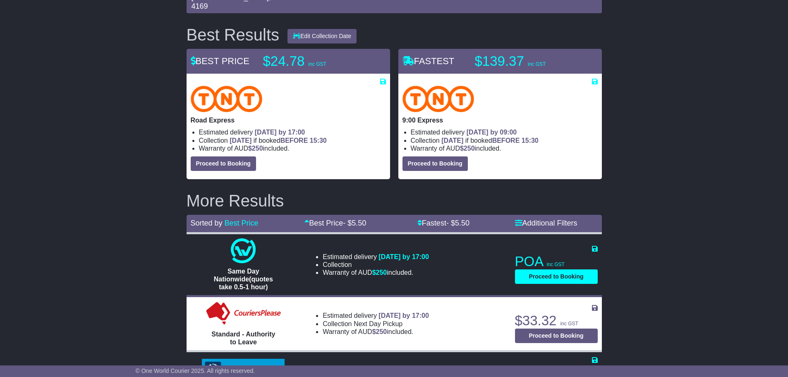  I want to click on span: Sorted by, so click(206, 223).